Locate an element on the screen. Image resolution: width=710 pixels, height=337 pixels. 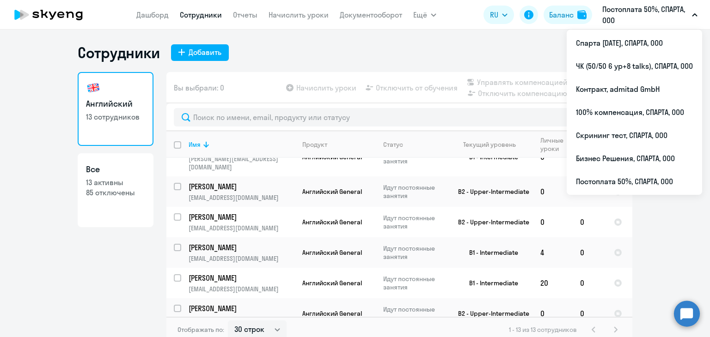
a: Английский13 сотрудников is located at coordinates (116, 109).